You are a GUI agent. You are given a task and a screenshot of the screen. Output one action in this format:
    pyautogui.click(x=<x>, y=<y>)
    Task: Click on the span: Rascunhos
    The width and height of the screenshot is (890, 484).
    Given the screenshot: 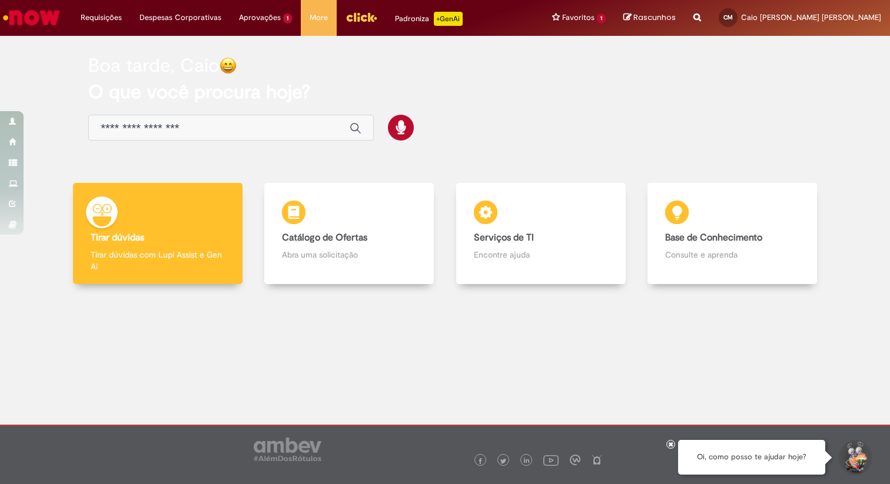 What is the action you would take?
    pyautogui.click(x=654, y=17)
    